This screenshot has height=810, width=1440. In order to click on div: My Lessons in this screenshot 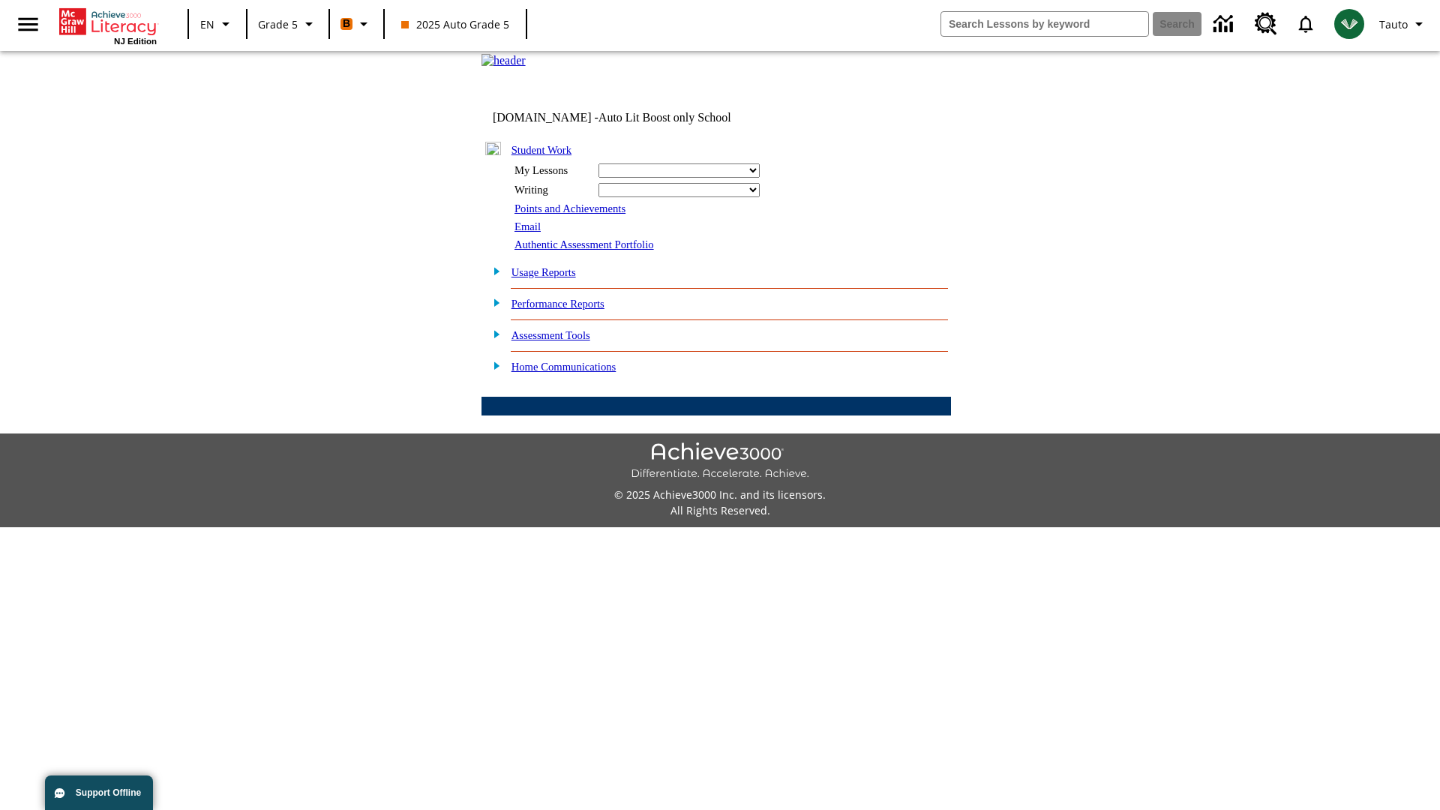, I will do `click(552, 170)`.